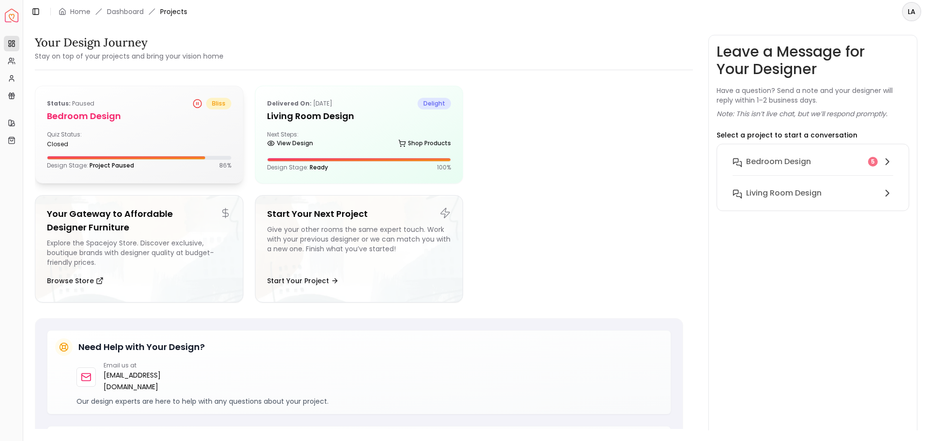 This screenshot has width=929, height=441. Describe the element at coordinates (91, 144) in the screenshot. I see `div: closed` at that location.